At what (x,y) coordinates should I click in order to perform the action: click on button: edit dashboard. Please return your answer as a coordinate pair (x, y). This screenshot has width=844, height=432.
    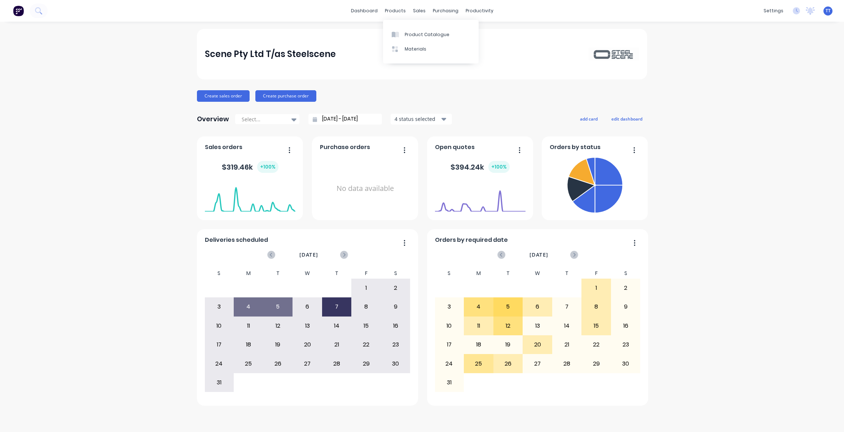
    Looking at the image, I should click on (627, 119).